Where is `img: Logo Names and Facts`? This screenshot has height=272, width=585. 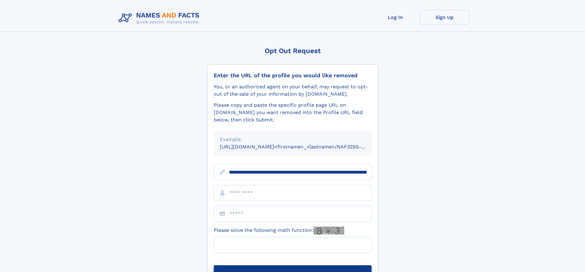
img: Logo Names and Facts is located at coordinates (160, 18).